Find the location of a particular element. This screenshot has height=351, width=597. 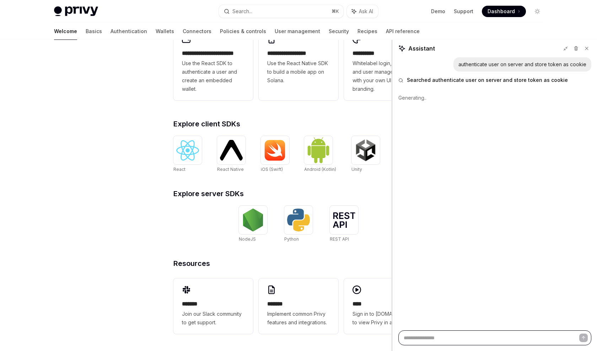

span: ⌘ K is located at coordinates (335, 11).